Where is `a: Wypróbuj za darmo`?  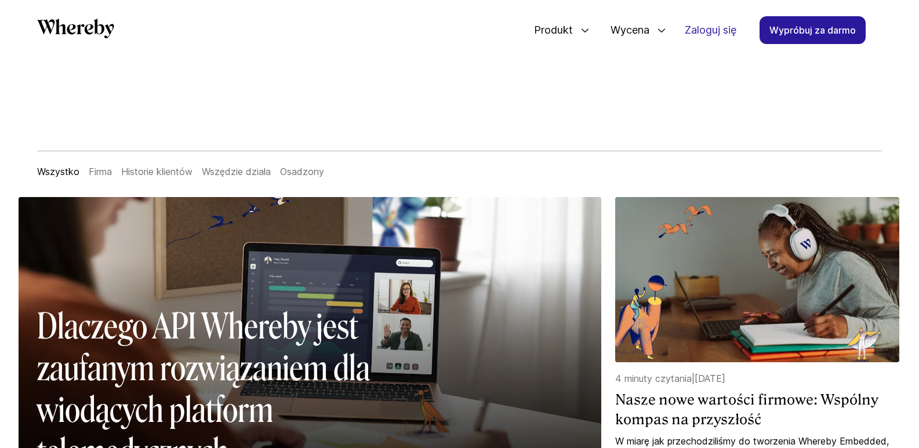
a: Wypróbuj za darmo is located at coordinates (813, 30).